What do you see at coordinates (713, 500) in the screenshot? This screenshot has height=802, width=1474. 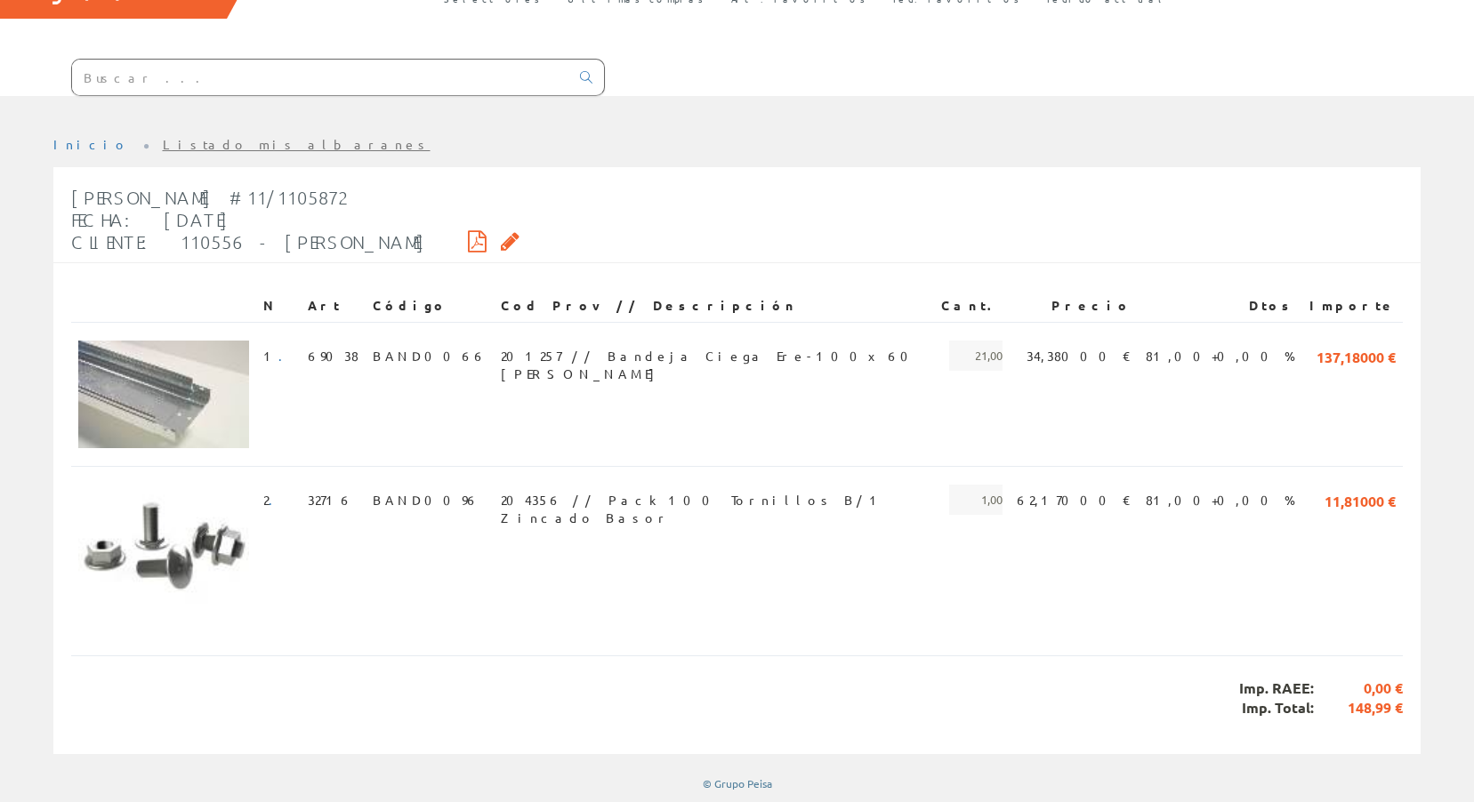 I see `span: 204356 // Pack 100 Tornillos B/1 Zincado Basor` at bounding box center [713, 500].